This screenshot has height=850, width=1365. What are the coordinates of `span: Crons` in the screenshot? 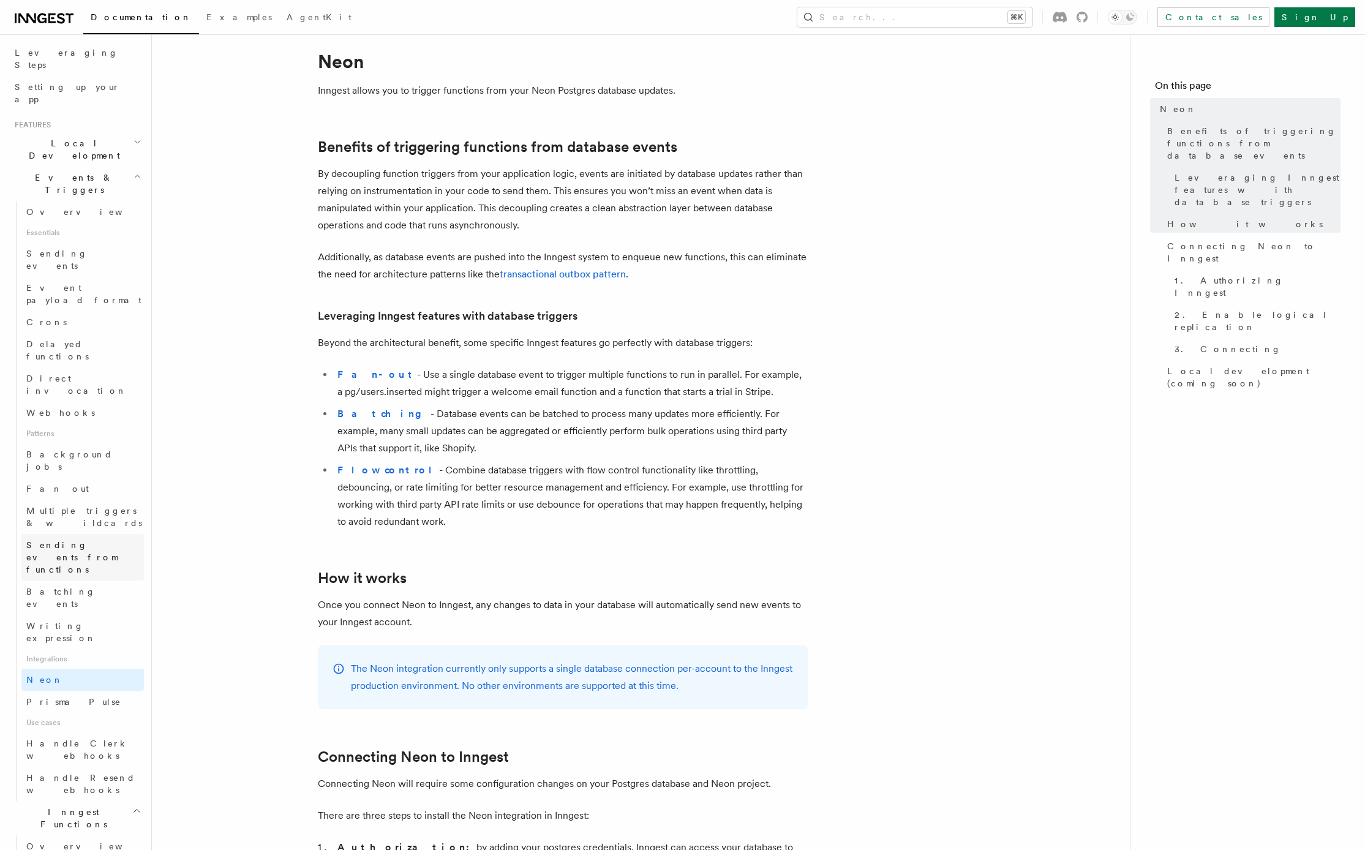 It's located at (47, 322).